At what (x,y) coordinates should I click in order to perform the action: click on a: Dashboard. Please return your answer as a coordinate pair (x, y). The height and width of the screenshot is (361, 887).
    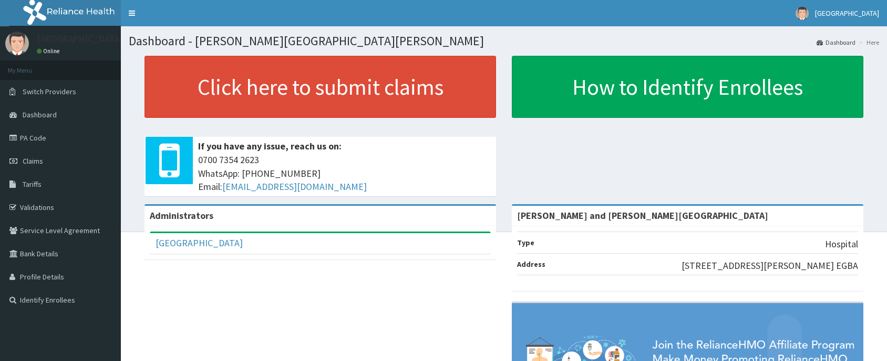
    Looking at the image, I should click on (836, 42).